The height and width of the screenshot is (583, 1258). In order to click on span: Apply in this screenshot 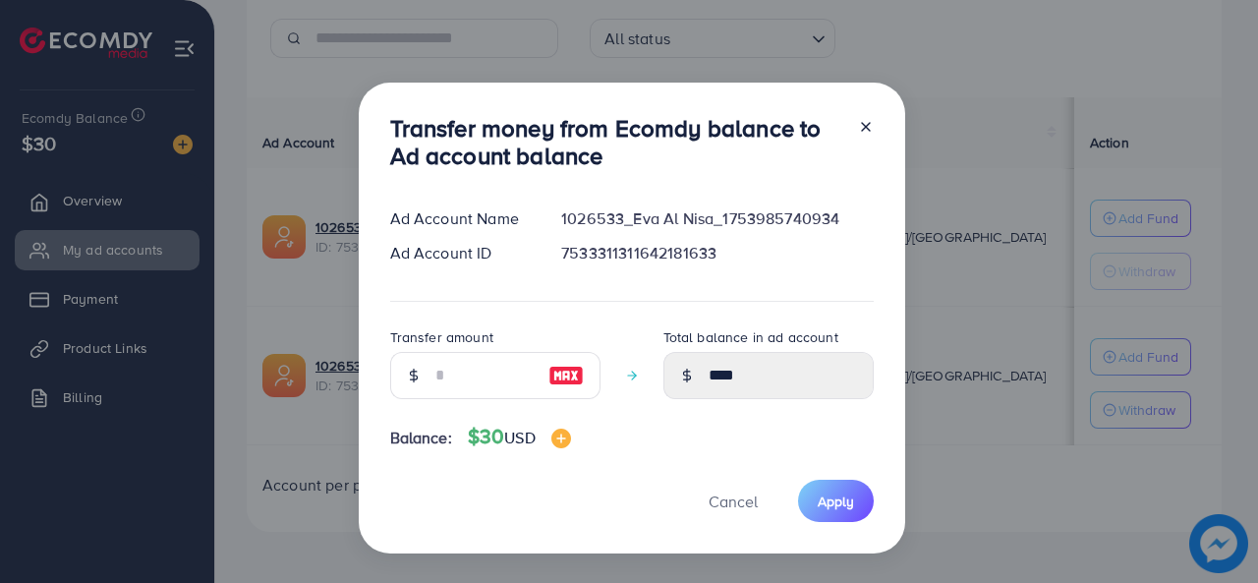, I will do `click(835, 501)`.